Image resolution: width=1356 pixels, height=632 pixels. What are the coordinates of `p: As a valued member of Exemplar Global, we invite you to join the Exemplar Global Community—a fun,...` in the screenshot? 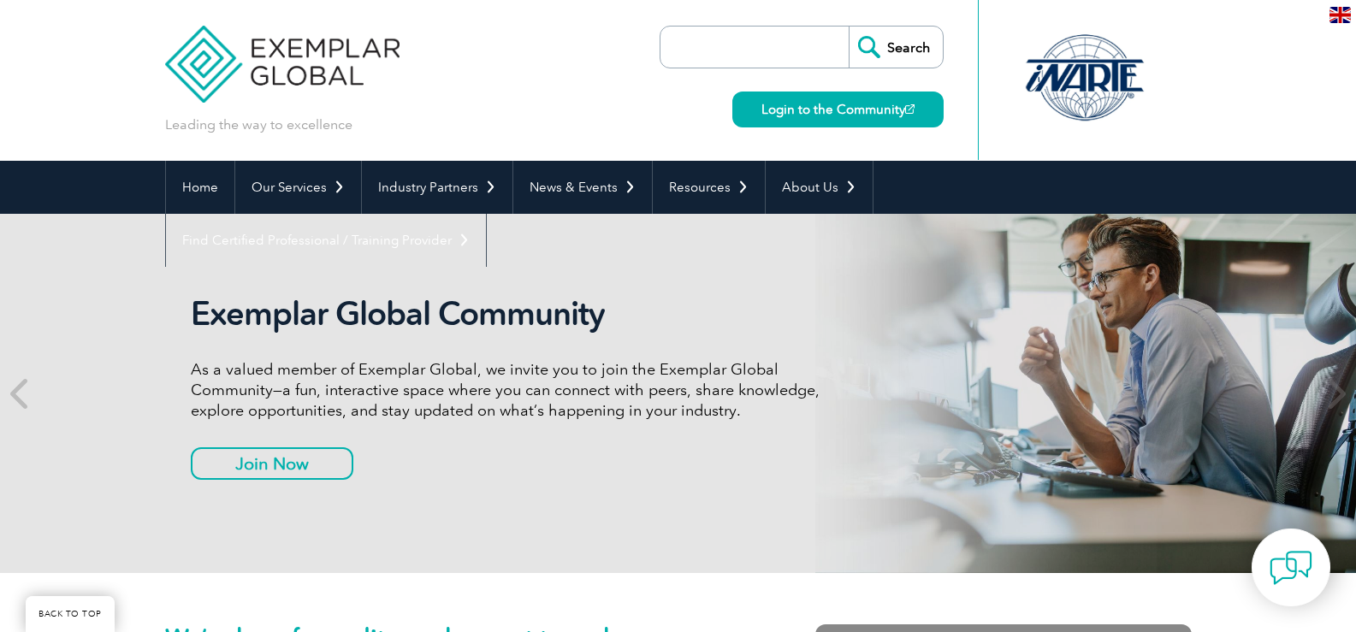 It's located at (512, 390).